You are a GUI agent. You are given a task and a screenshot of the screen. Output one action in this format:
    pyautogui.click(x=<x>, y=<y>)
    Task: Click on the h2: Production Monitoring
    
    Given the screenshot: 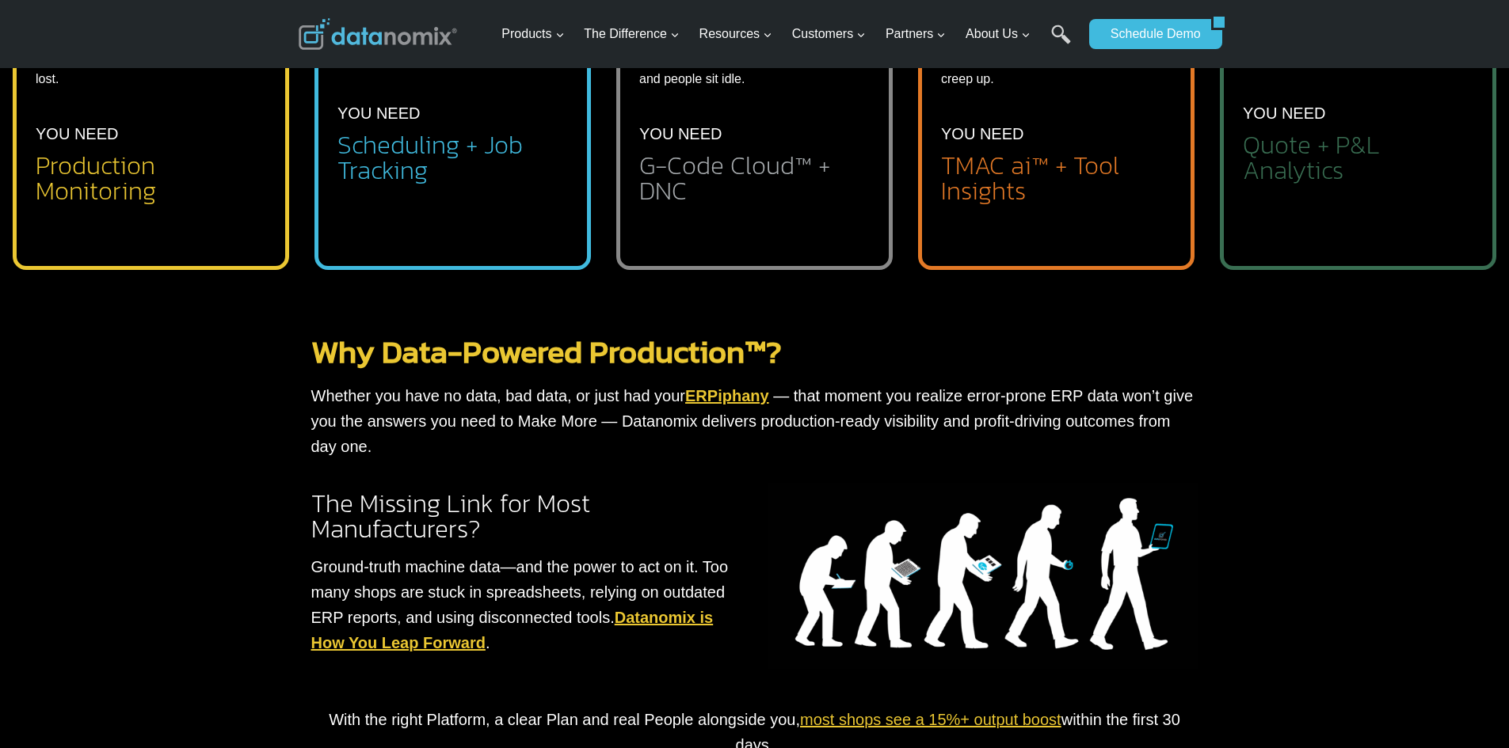 What is the action you would take?
    pyautogui.click(x=150, y=178)
    